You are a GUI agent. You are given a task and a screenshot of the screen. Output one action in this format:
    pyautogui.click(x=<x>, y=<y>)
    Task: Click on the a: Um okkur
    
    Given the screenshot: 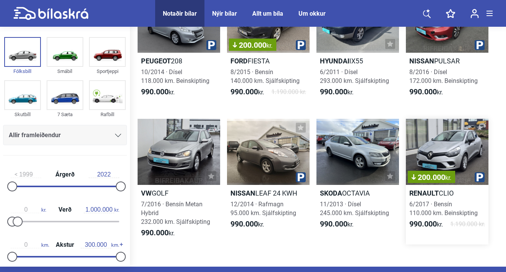 What is the action you would take?
    pyautogui.click(x=312, y=13)
    